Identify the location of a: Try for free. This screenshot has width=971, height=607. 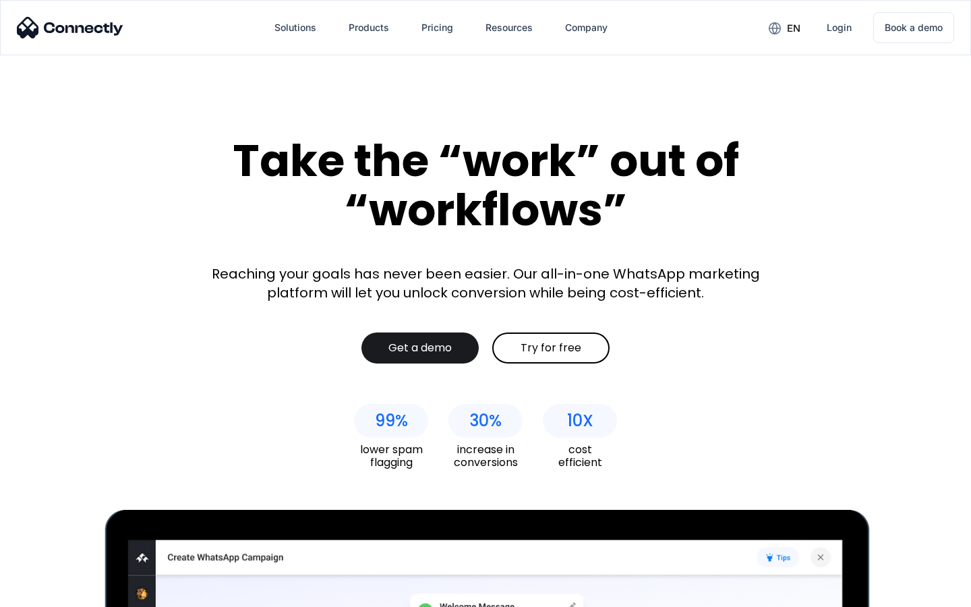
(551, 348).